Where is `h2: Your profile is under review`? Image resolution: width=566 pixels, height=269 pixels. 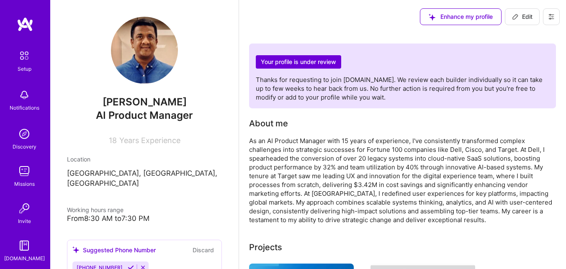
h2: Your profile is under review is located at coordinates (298, 62).